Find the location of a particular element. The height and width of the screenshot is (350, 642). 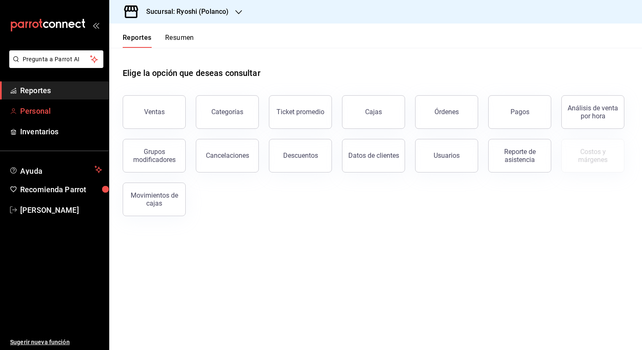

div: Cajas is located at coordinates (373, 112).